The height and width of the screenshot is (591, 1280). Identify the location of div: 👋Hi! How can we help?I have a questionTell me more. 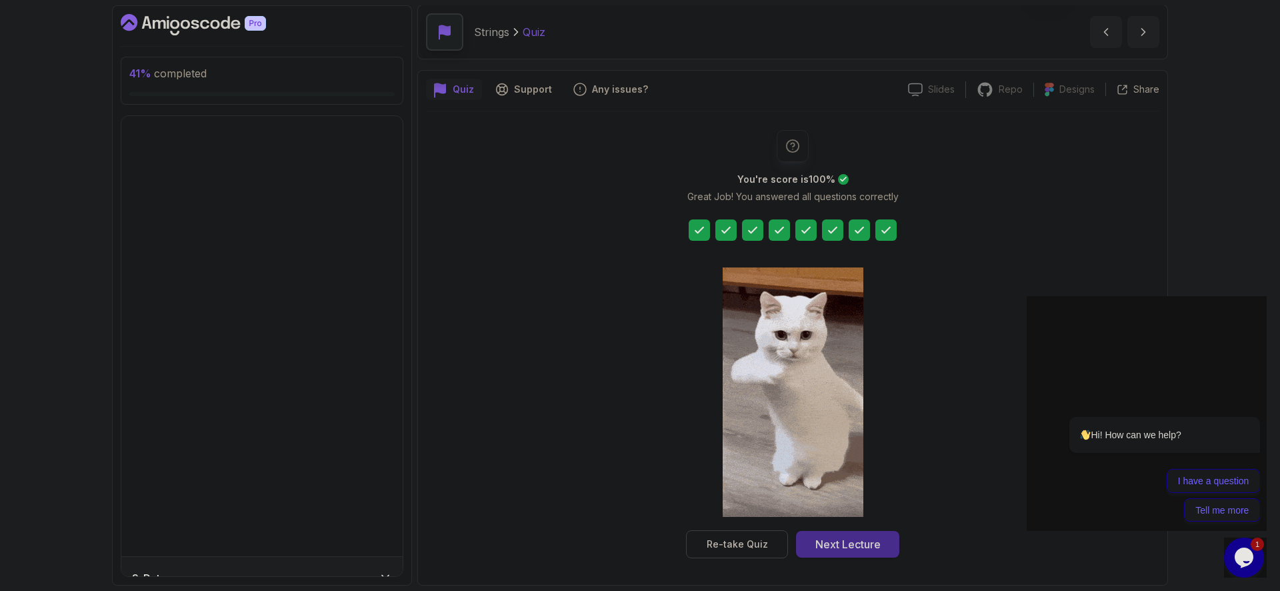
(121, 173).